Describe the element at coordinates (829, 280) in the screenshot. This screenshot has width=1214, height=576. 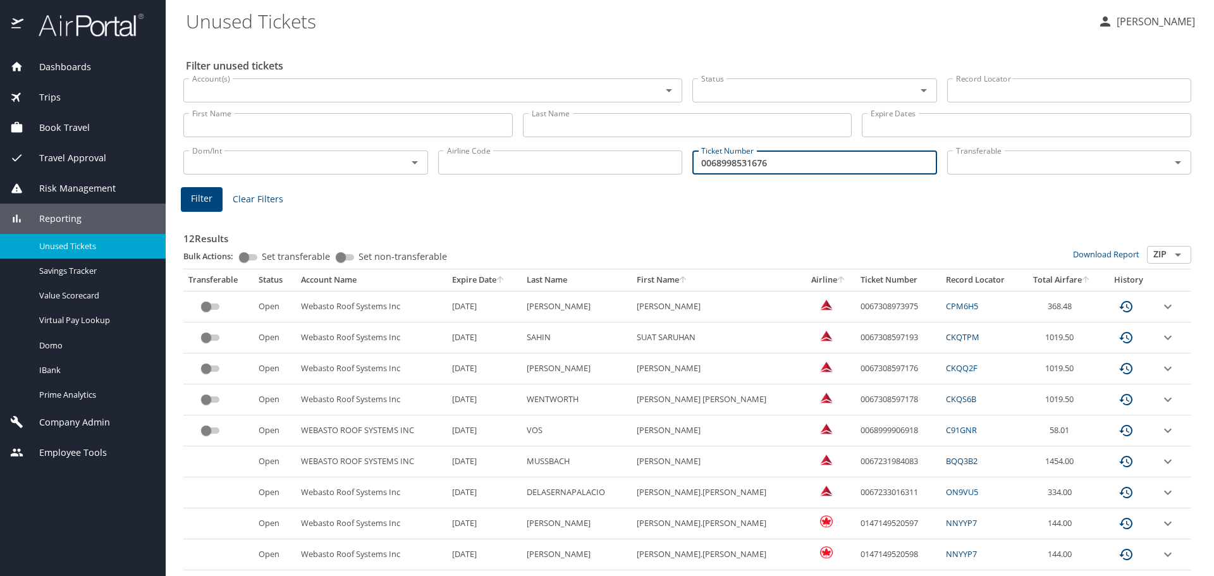
I see `th: Airline` at that location.